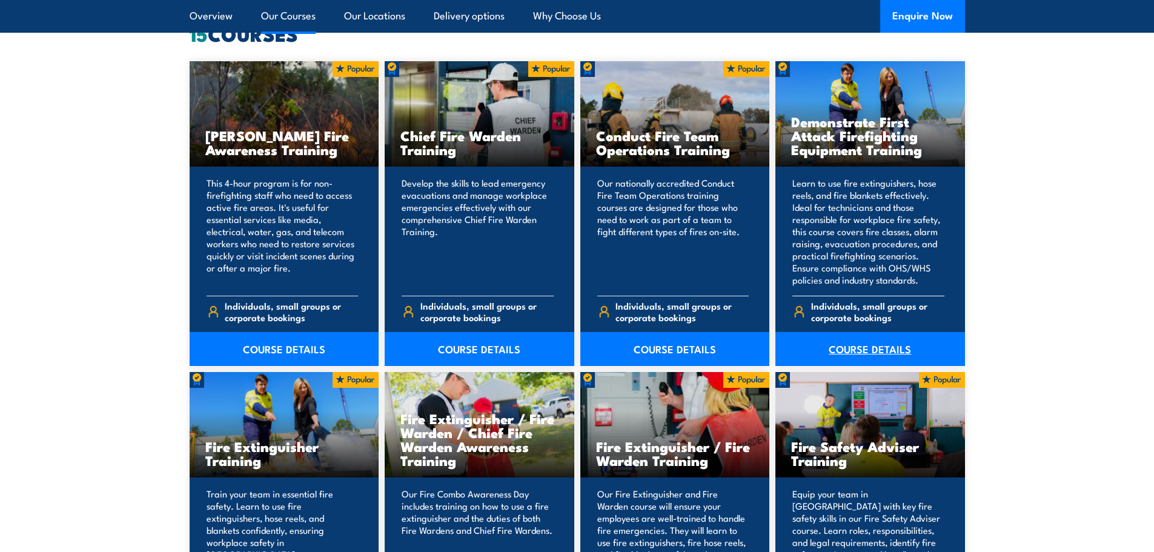 The image size is (1154, 552). I want to click on p: Our nationally accredited Conduct Fire Team Operations training courses are designed for those wh..., so click(673, 231).